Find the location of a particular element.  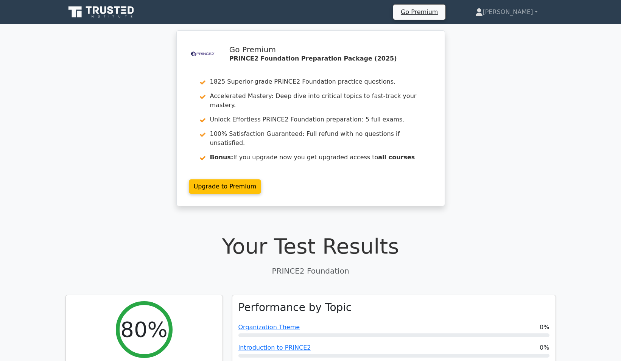

a: Organization Theme is located at coordinates (269, 327).